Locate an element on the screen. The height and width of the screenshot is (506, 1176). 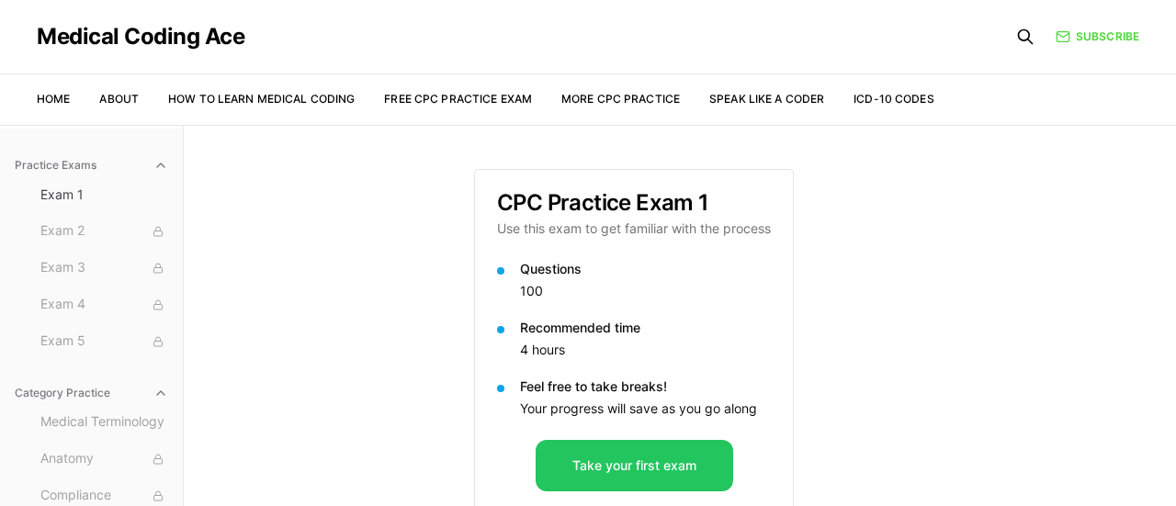
span: Exam 3 is located at coordinates (104, 268).